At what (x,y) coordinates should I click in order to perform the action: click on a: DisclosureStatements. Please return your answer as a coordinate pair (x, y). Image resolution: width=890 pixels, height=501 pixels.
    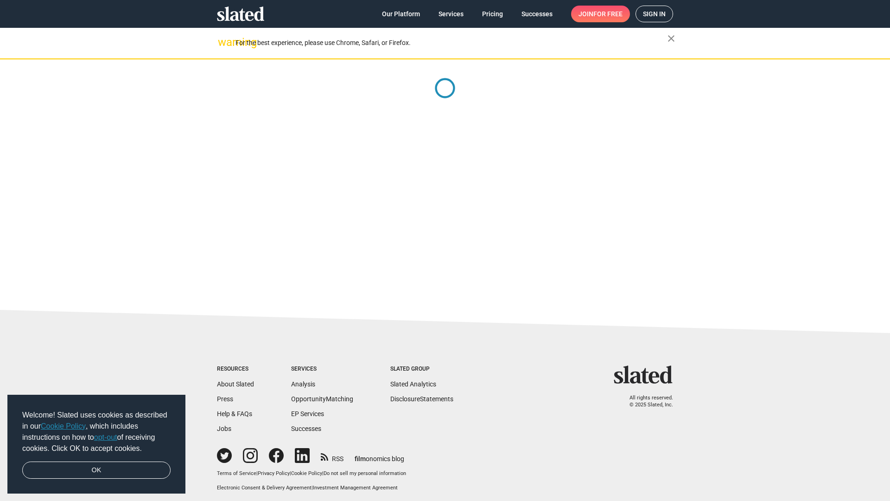
    Looking at the image, I should click on (422, 399).